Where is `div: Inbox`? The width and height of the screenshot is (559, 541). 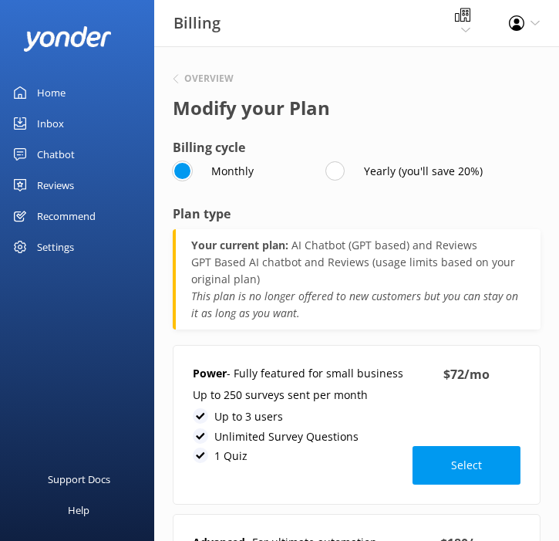 div: Inbox is located at coordinates (50, 123).